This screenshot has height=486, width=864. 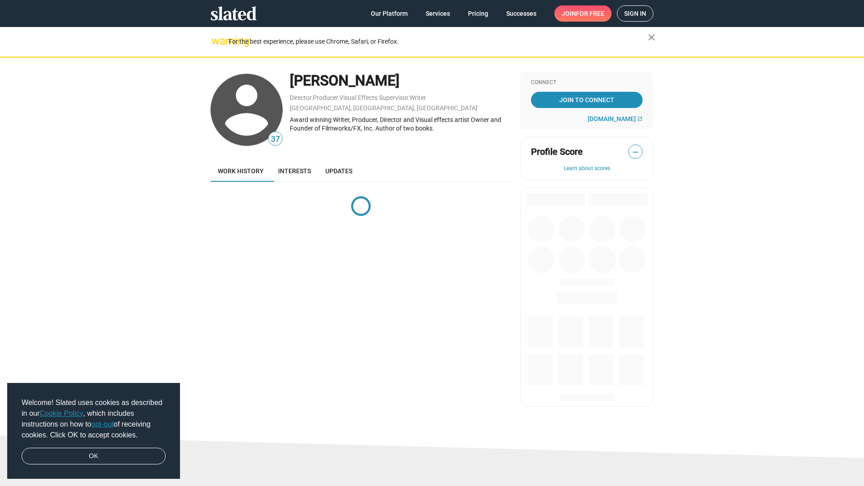 What do you see at coordinates (418, 98) in the screenshot?
I see `a: Writer` at bounding box center [418, 98].